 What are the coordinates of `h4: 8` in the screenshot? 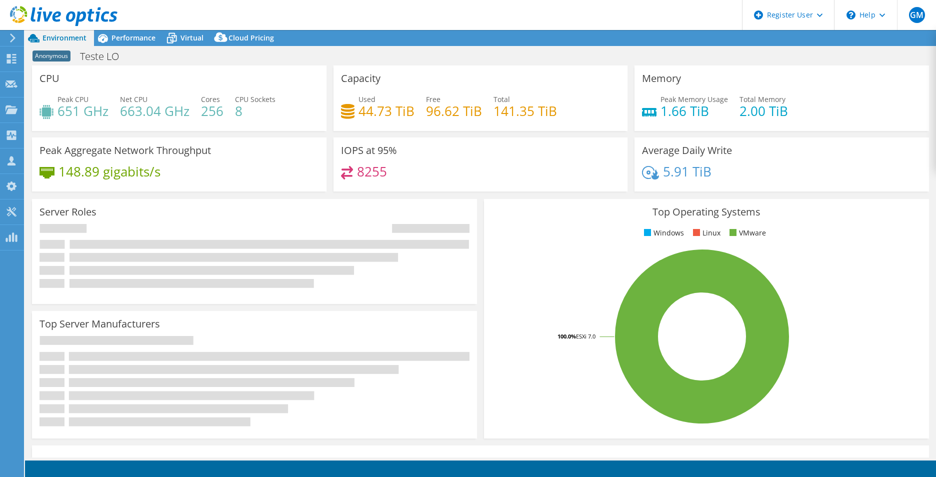 It's located at (255, 111).